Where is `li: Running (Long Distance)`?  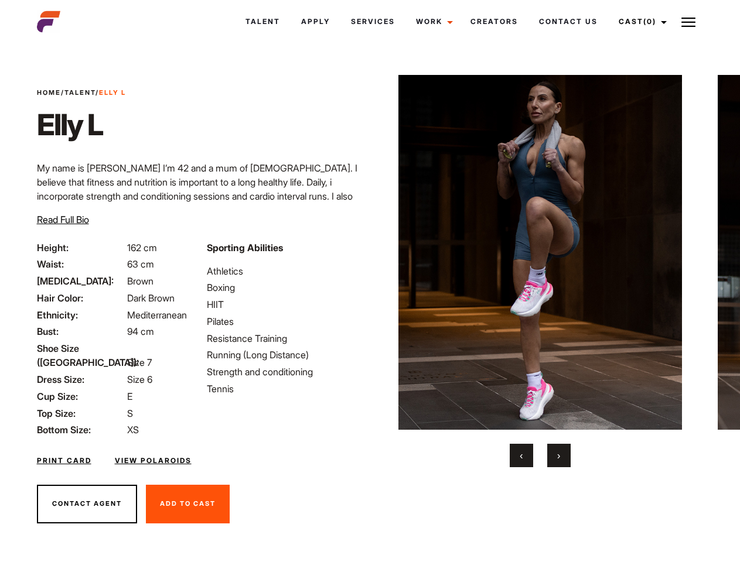
li: Running (Long Distance) is located at coordinates (285, 355).